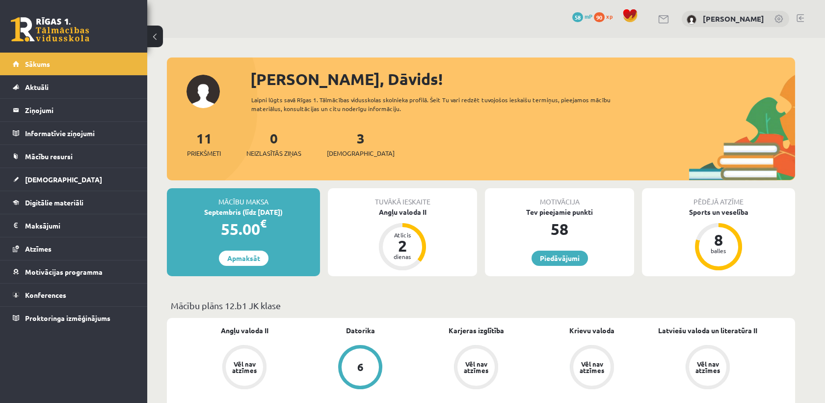 The height and width of the screenshot is (403, 825). Describe the element at coordinates (592, 330) in the screenshot. I see `a: Krievu valoda` at that location.